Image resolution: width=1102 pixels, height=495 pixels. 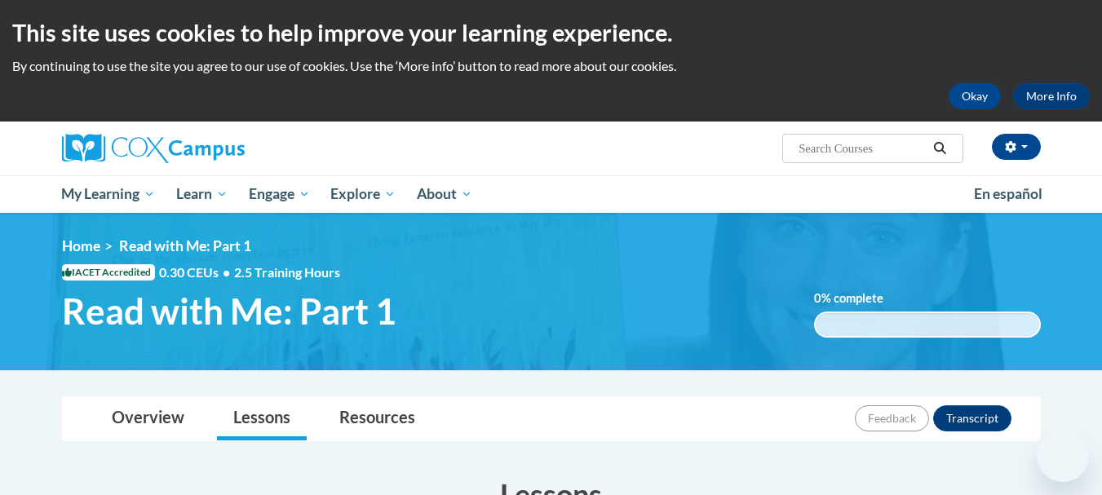 I want to click on div: Main menu, so click(x=551, y=194).